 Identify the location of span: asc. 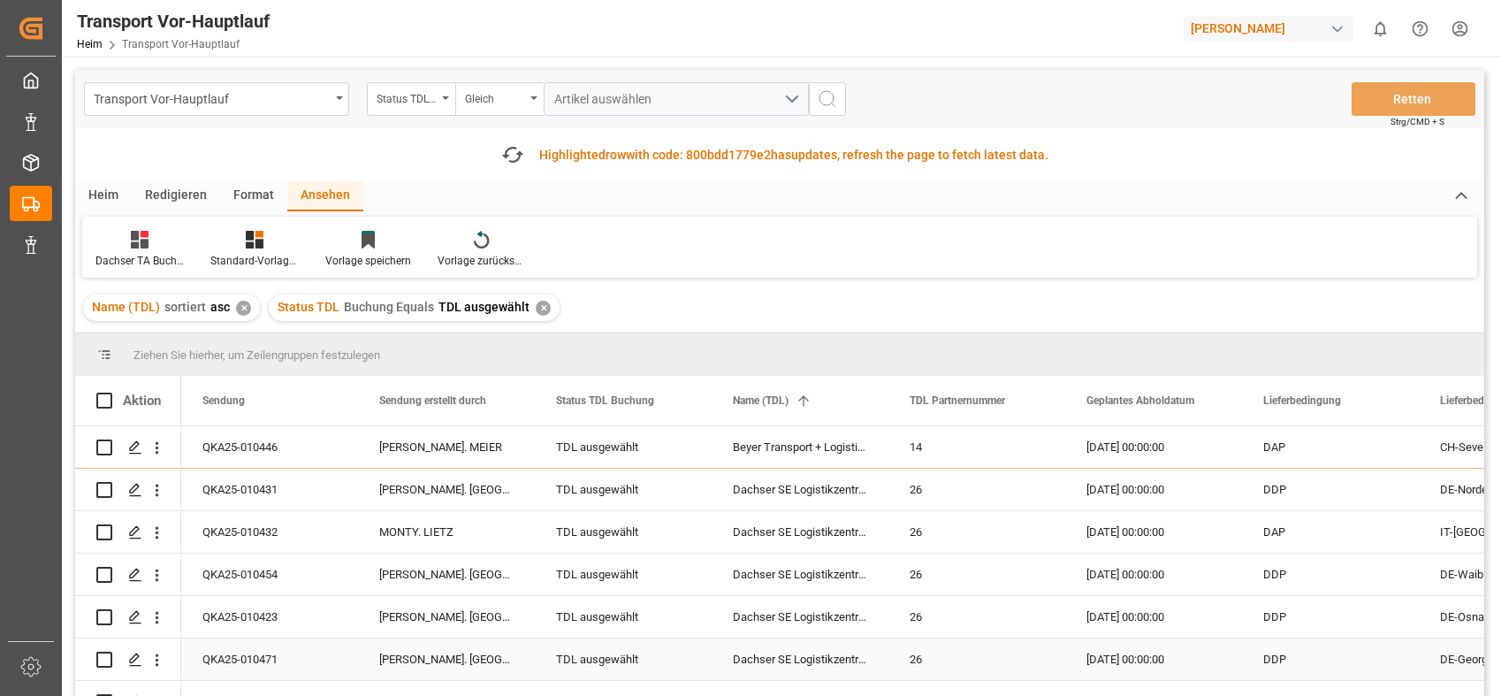
(220, 307).